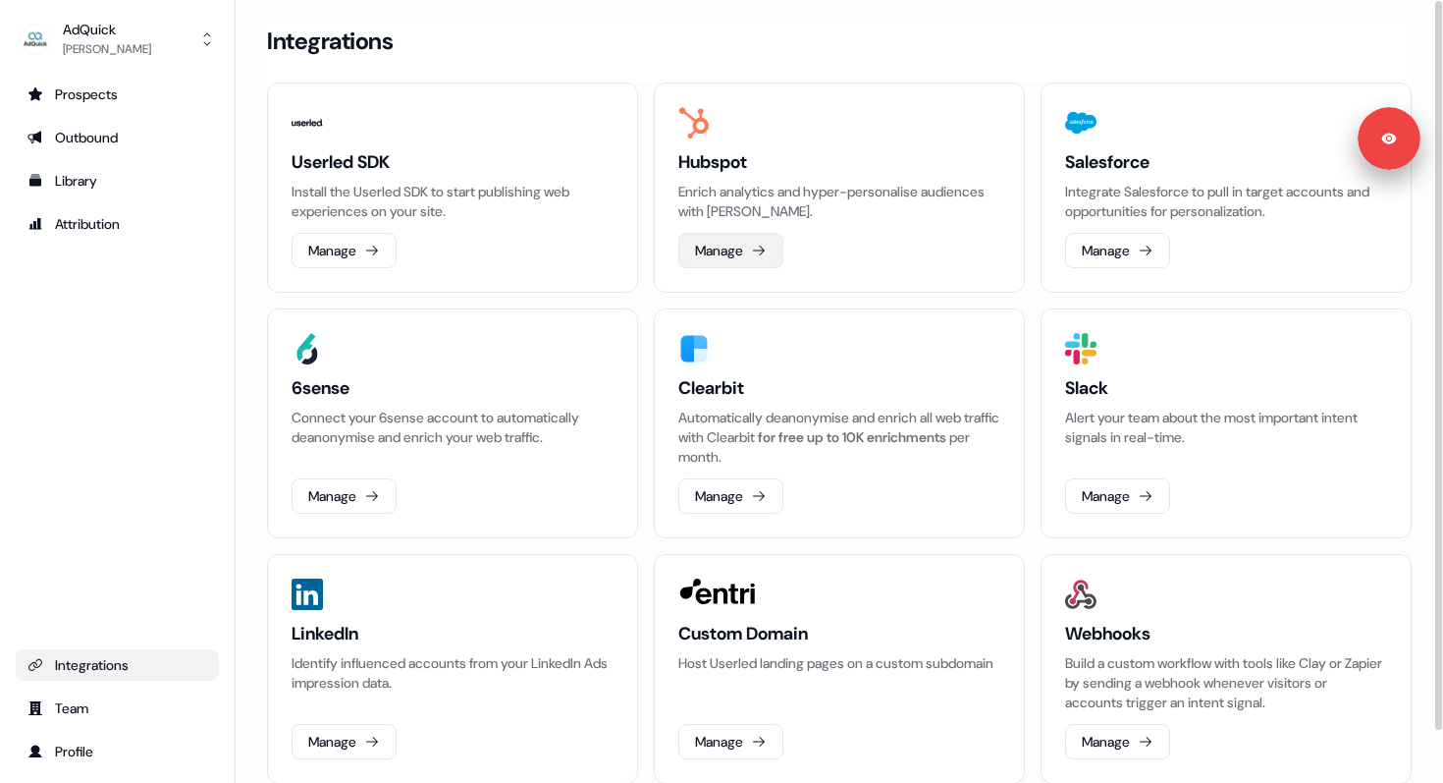  Describe the element at coordinates (453, 388) in the screenshot. I see `h3: 6sense` at that location.